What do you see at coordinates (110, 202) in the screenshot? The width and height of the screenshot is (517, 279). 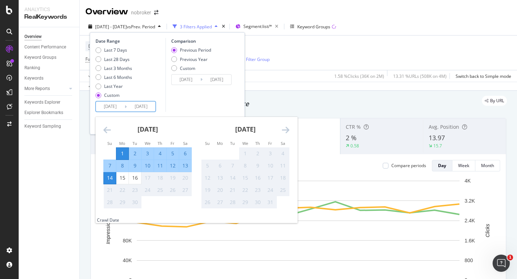 I see `td: Not available. Sunday, September 28, 2025` at bounding box center [110, 202].